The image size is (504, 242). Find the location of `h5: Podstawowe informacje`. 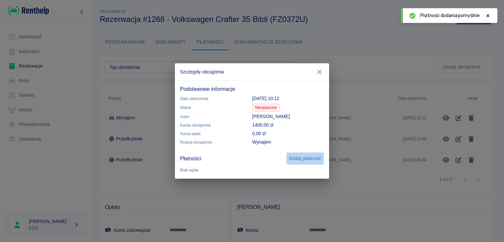

h5: Podstawowe informacje is located at coordinates (252, 89).